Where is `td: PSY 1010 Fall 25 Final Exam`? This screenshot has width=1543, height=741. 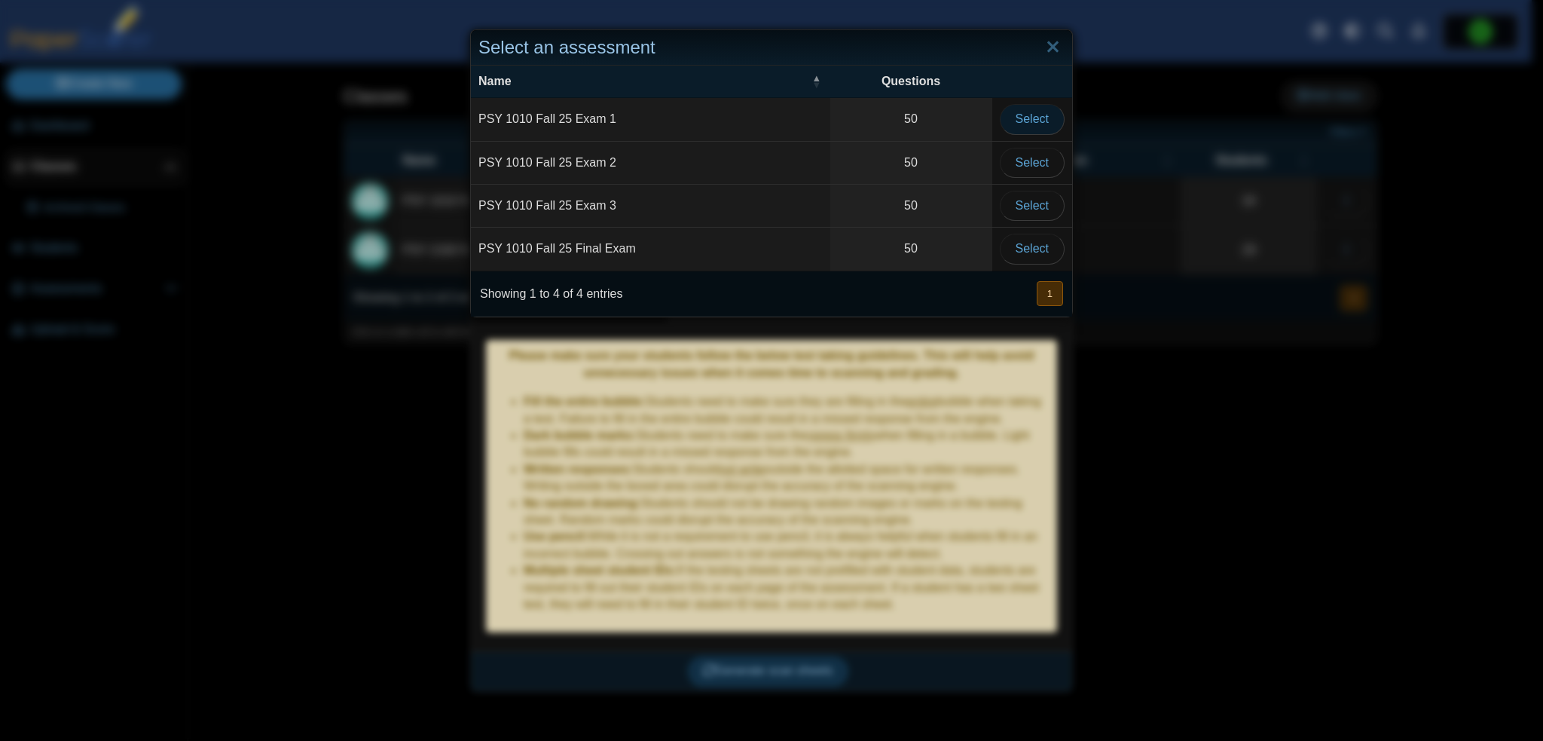 td: PSY 1010 Fall 25 Final Exam is located at coordinates (650, 249).